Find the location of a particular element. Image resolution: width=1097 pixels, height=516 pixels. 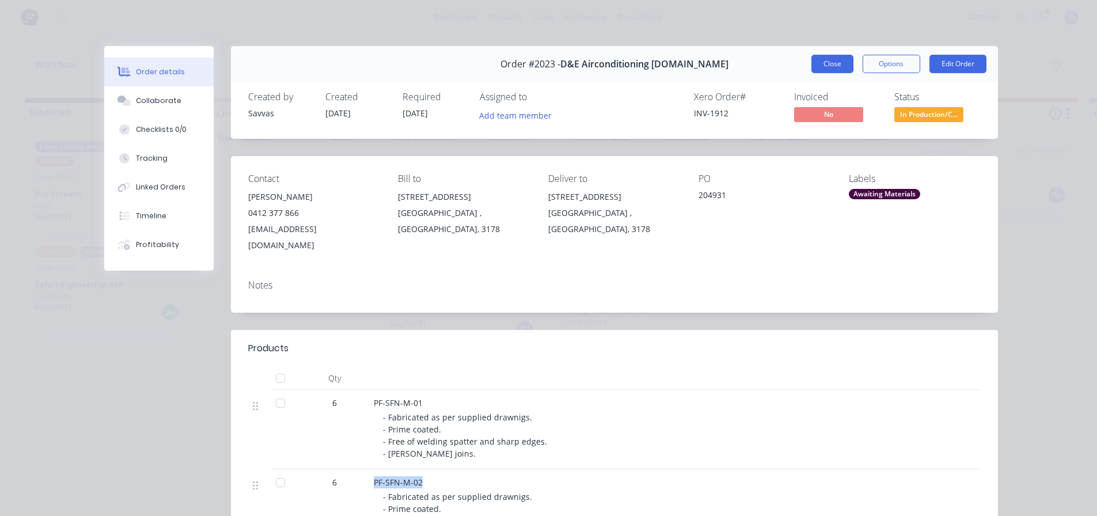

div: Bill to is located at coordinates (463, 178).